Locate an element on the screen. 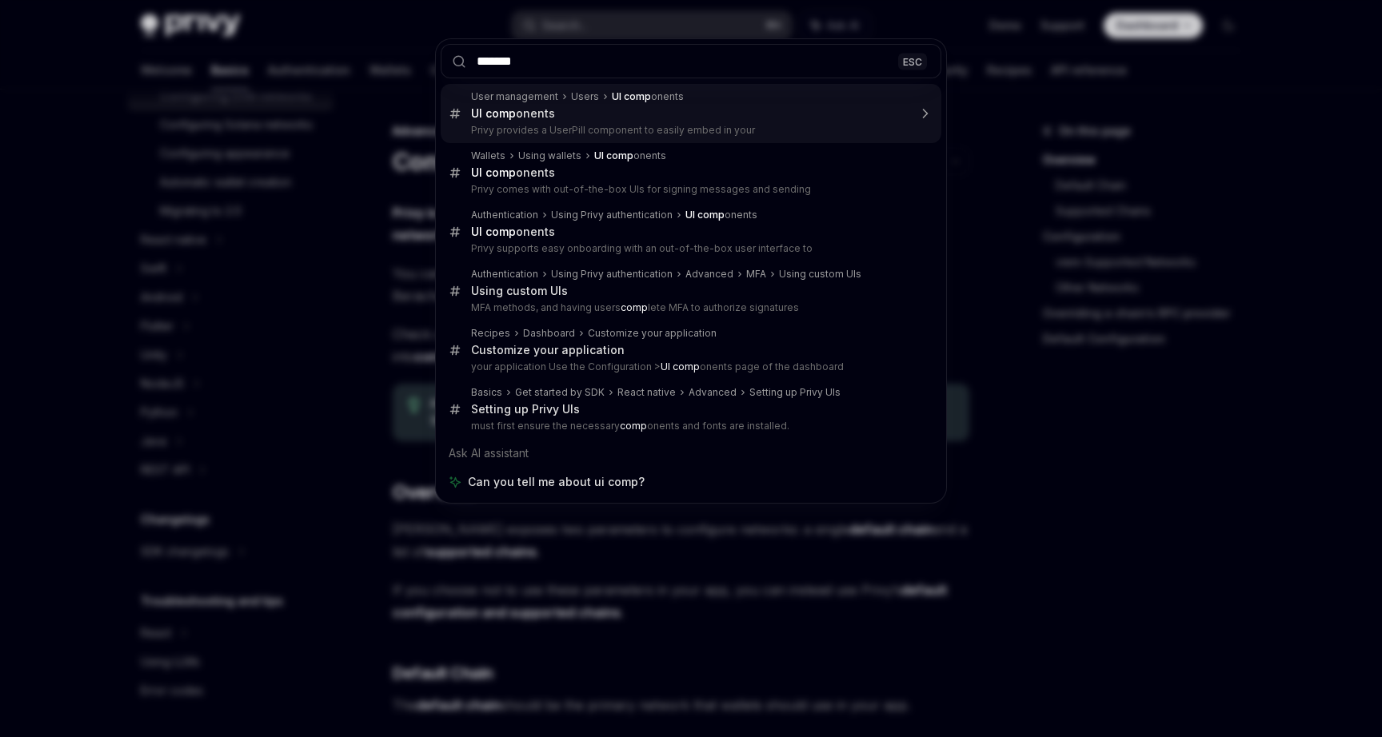 The width and height of the screenshot is (1382, 737). div: Users is located at coordinates (585, 97).